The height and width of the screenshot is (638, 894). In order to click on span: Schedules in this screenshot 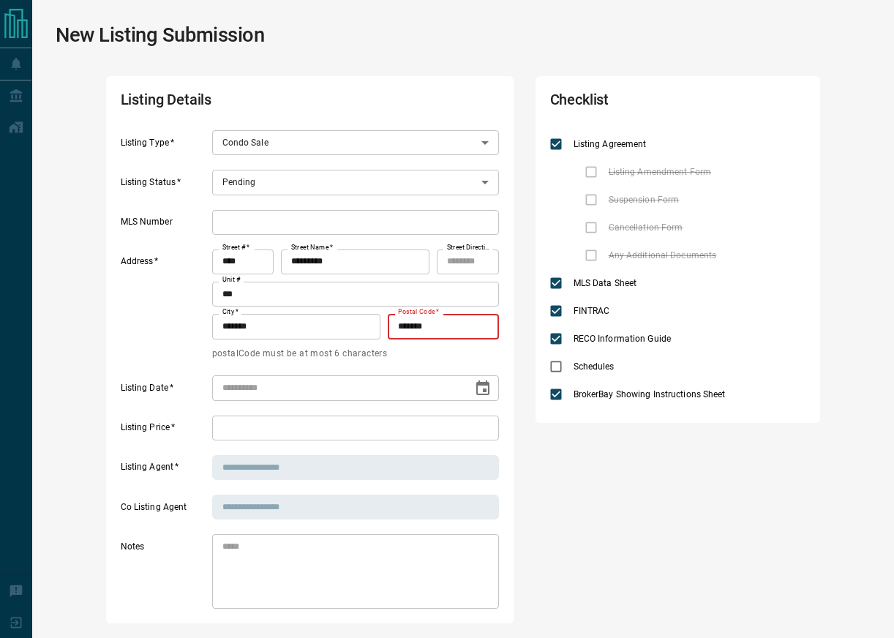, I will do `click(594, 366)`.